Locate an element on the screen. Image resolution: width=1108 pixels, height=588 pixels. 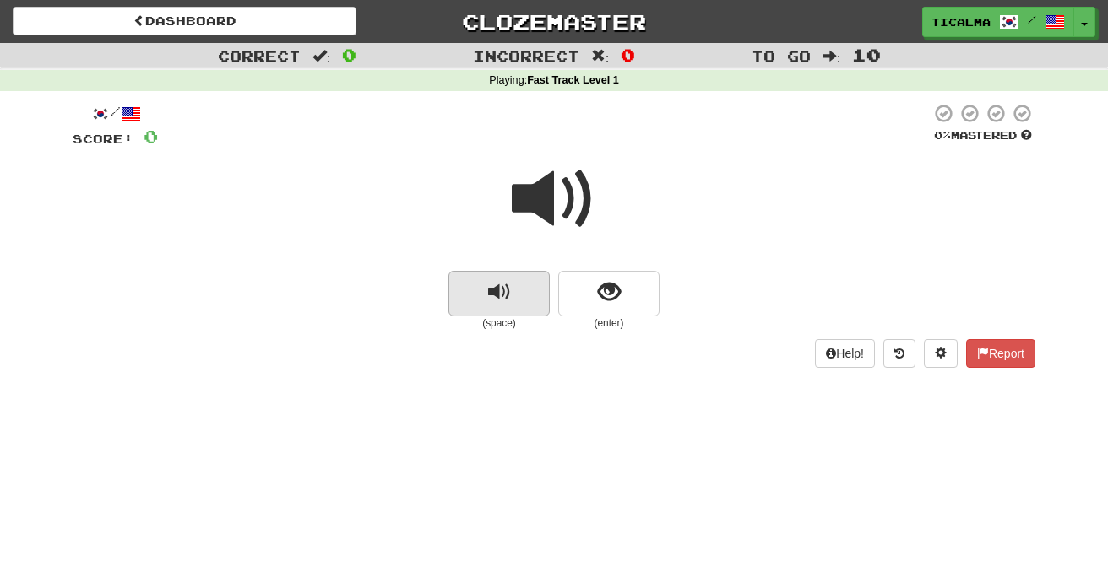
span: ticalma is located at coordinates (961, 22).